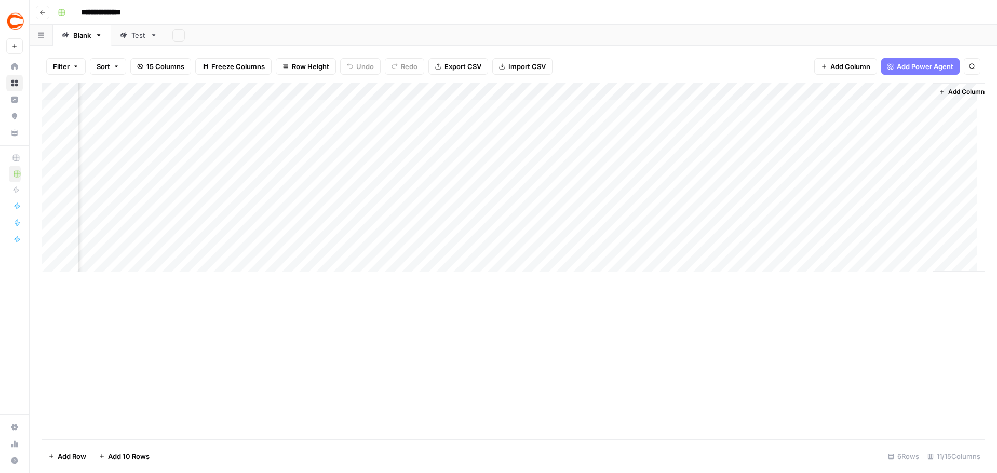 Image resolution: width=997 pixels, height=473 pixels. I want to click on span: Add Power Agent, so click(925, 66).